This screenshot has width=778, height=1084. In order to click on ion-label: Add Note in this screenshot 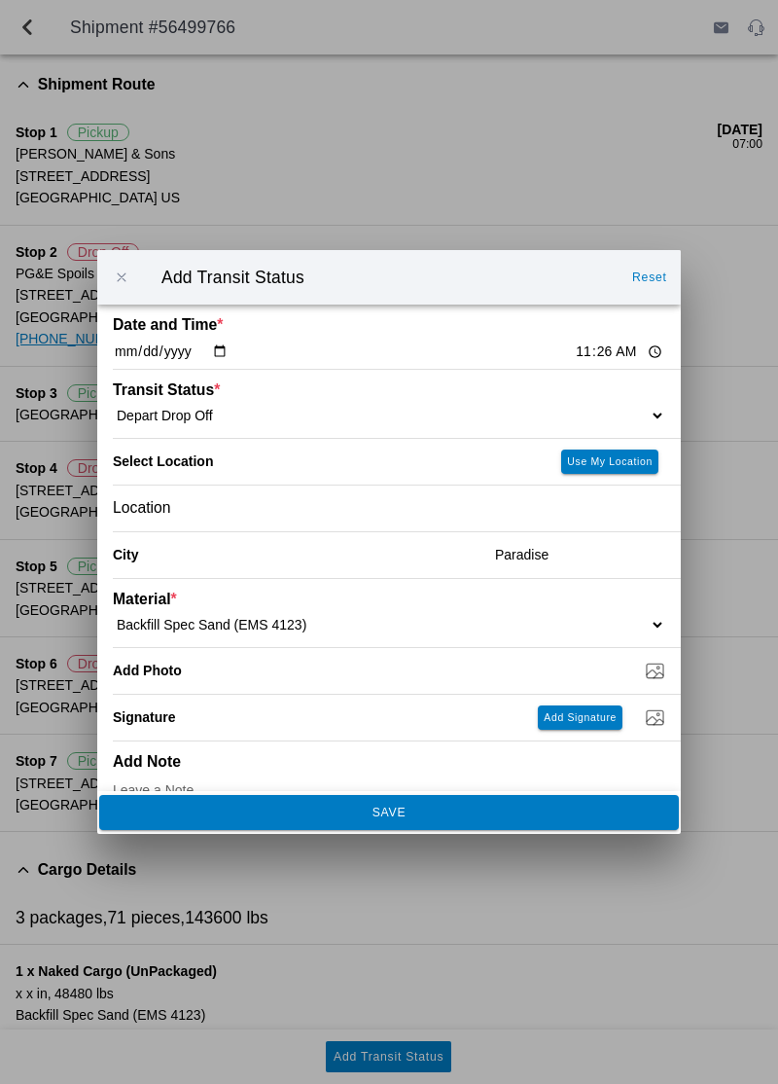, I will do `click(320, 762)`.